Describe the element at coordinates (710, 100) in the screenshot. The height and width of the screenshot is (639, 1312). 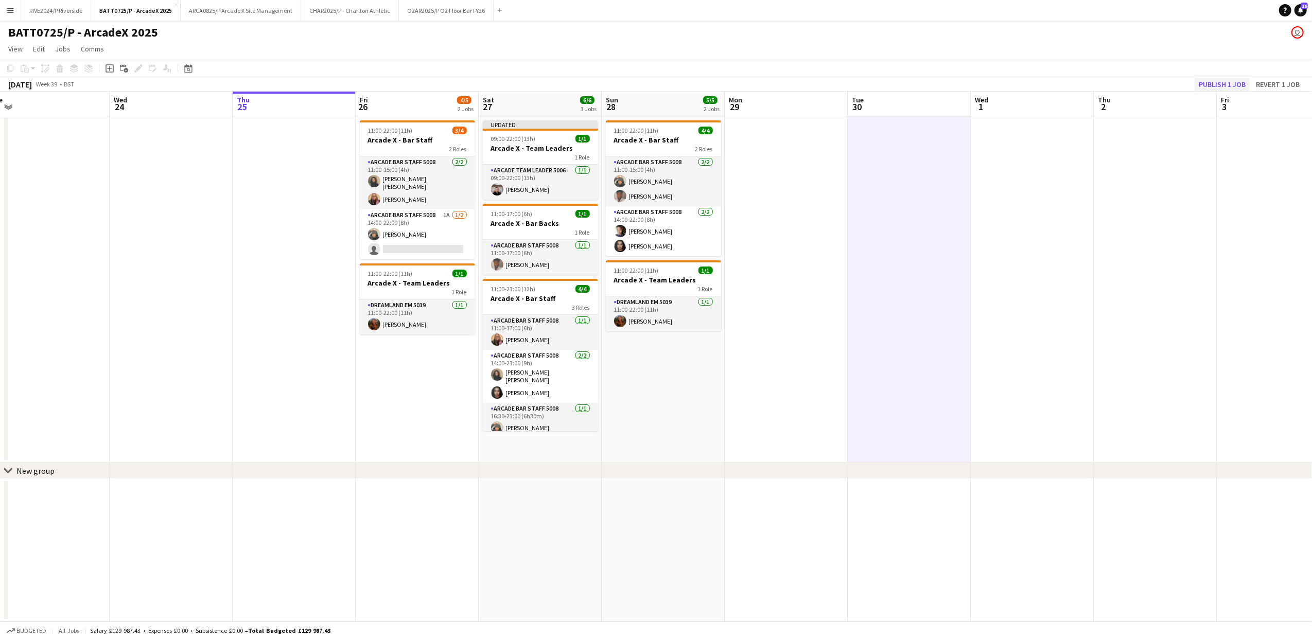
I see `span: 5/5` at that location.